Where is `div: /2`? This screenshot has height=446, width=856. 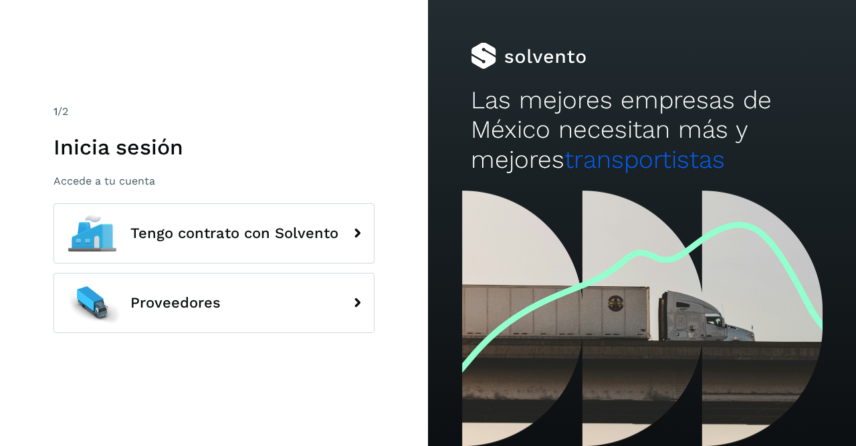 div: /2 is located at coordinates (214, 112).